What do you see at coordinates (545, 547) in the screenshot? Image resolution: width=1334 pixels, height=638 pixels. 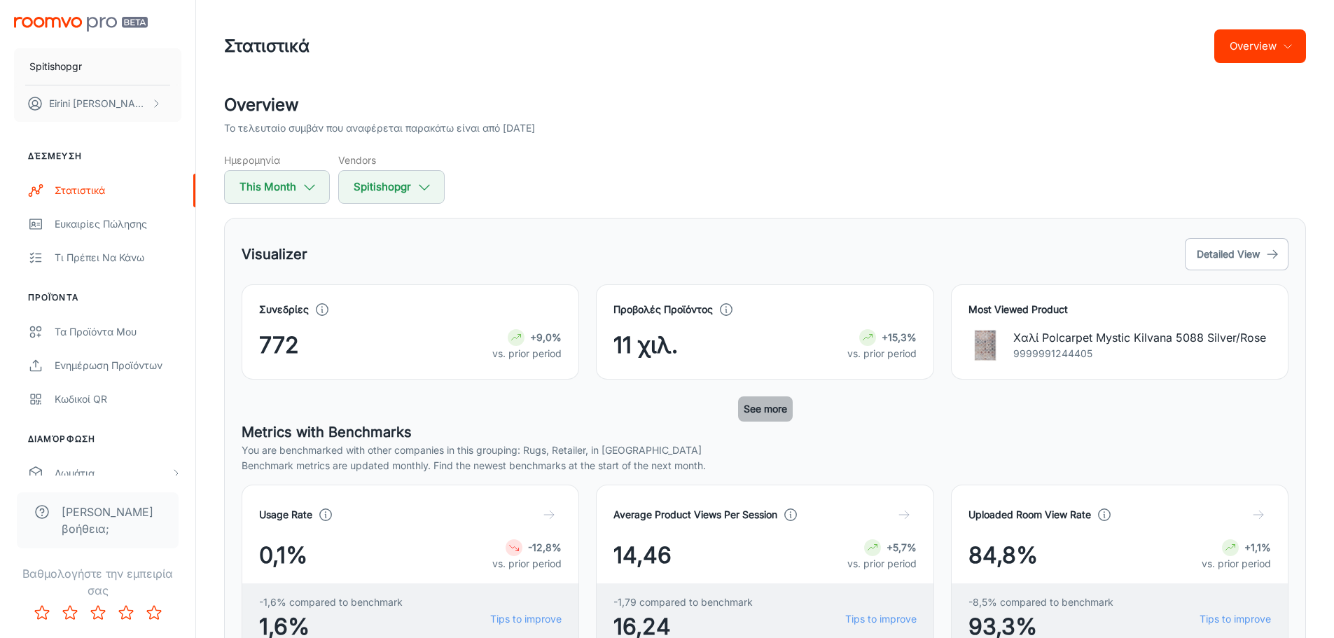 I see `strong: -12,8%` at bounding box center [545, 547].